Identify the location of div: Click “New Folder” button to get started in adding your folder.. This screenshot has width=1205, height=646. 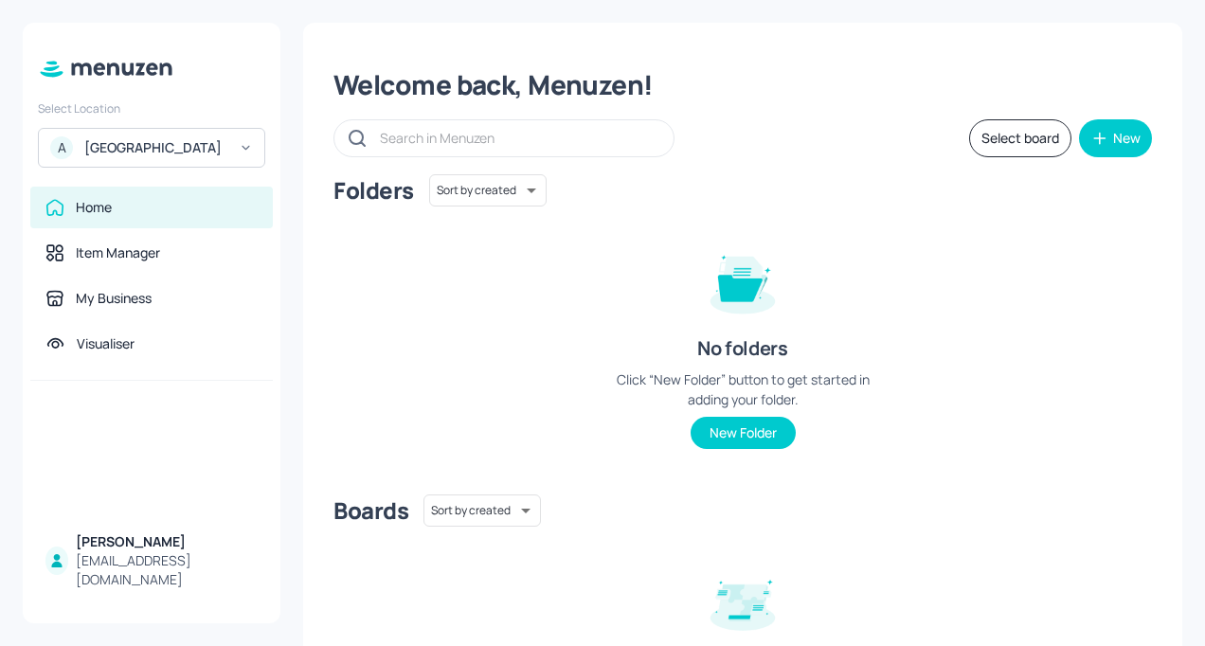
(743, 389).